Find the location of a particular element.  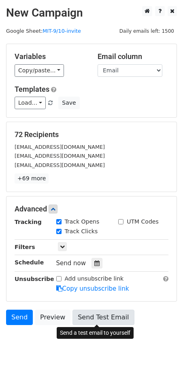

h5: Advanced is located at coordinates (91, 209).